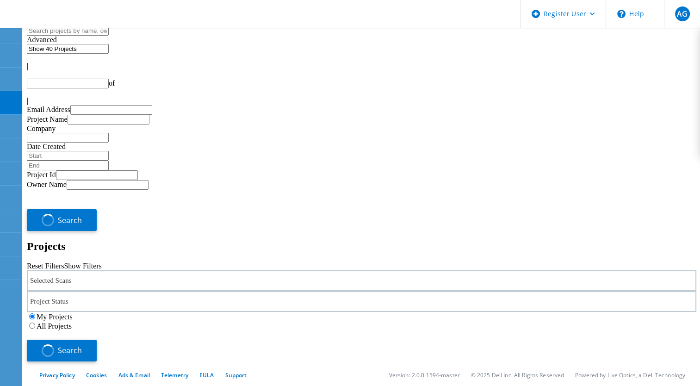 Image resolution: width=700 pixels, height=386 pixels. Describe the element at coordinates (111, 83) in the screenshot. I see `span: of` at that location.